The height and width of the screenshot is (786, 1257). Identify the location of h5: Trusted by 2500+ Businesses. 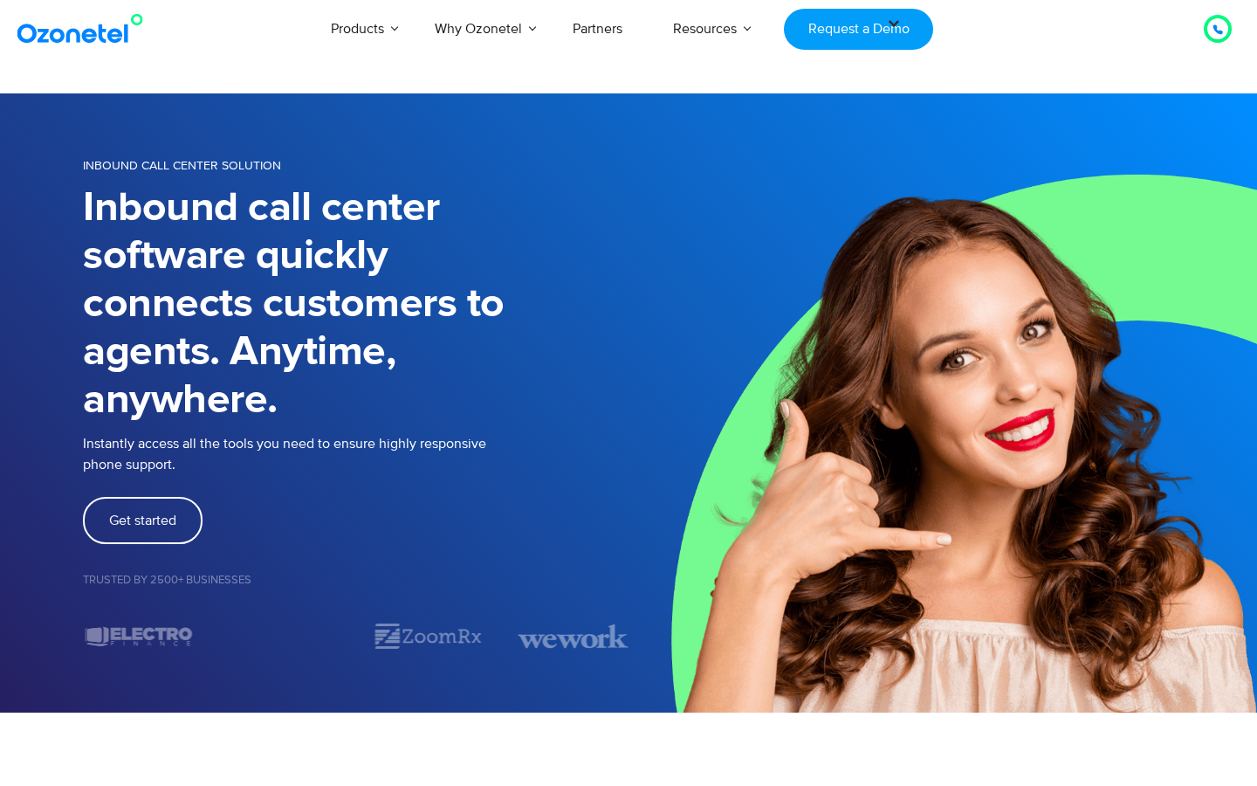
(355, 580).